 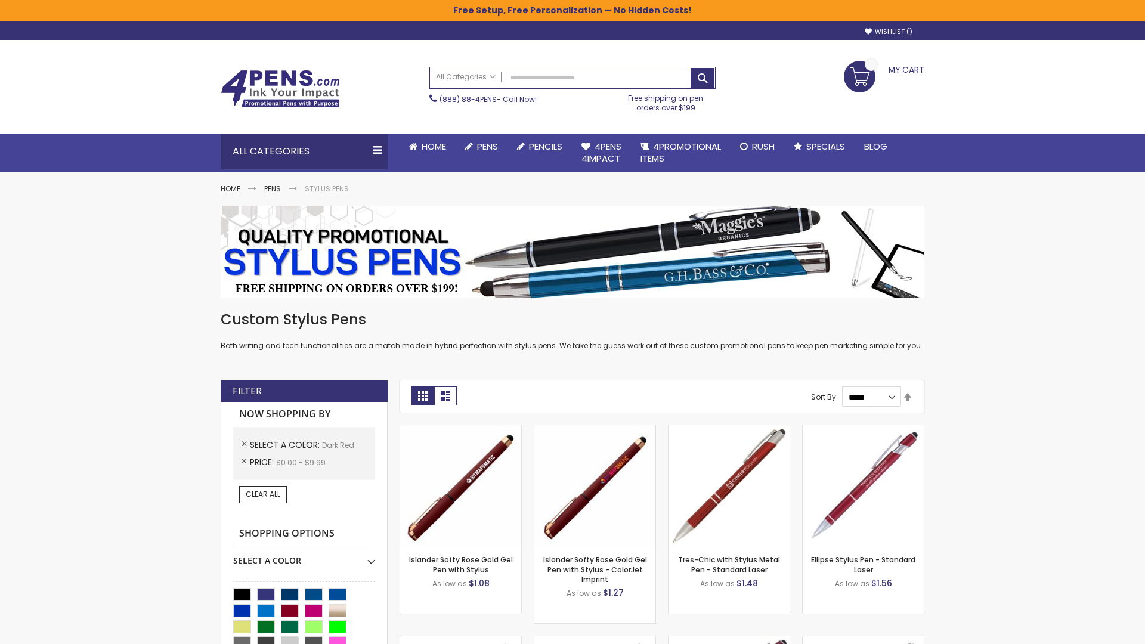 What do you see at coordinates (820, 147) in the screenshot?
I see `a: Specials` at bounding box center [820, 147].